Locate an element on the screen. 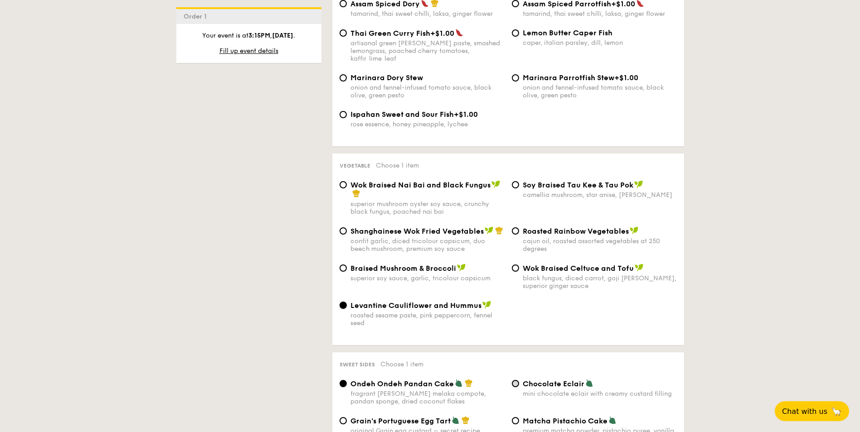 The image size is (860, 432). span: ⁠Soy Braised Tau Kee & Tau Pok is located at coordinates (578, 185).